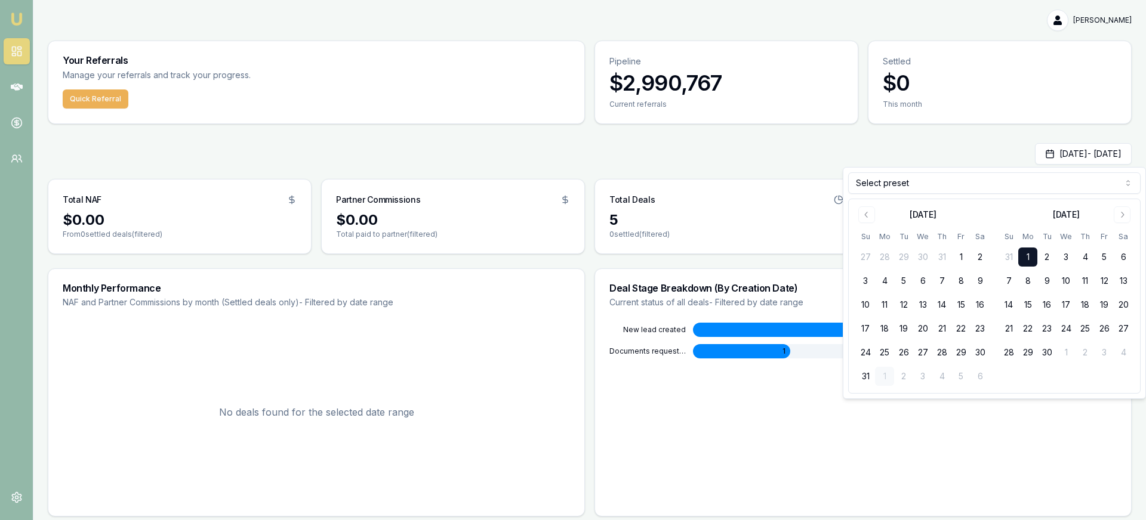 The image size is (1146, 520). Describe the element at coordinates (17, 19) in the screenshot. I see `img: emu-icon-u.png` at that location.